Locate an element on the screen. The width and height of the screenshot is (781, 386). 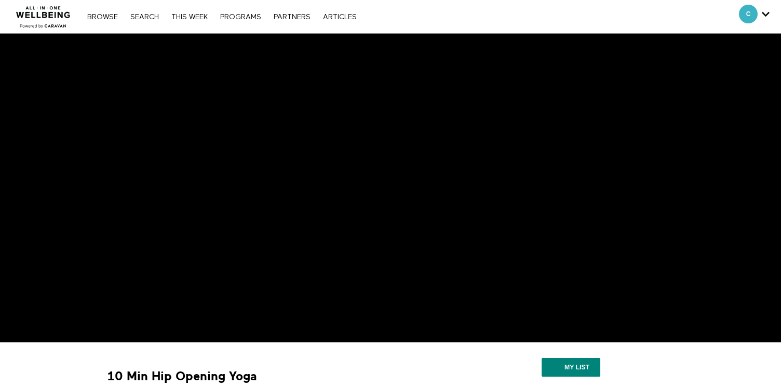
a: PROGRAMS is located at coordinates (240, 17).